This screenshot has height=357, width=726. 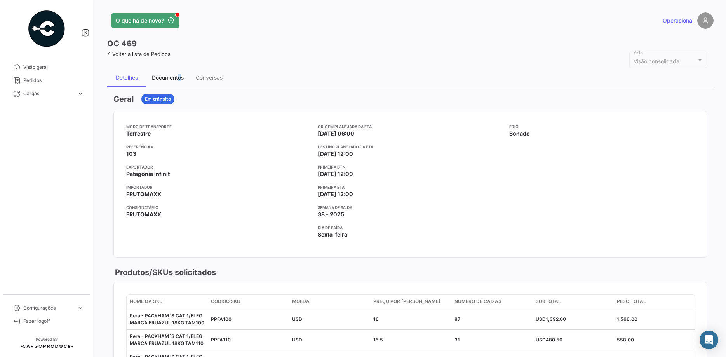 What do you see at coordinates (145, 21) in the screenshot?
I see `button: O que há de novo?` at bounding box center [145, 21].